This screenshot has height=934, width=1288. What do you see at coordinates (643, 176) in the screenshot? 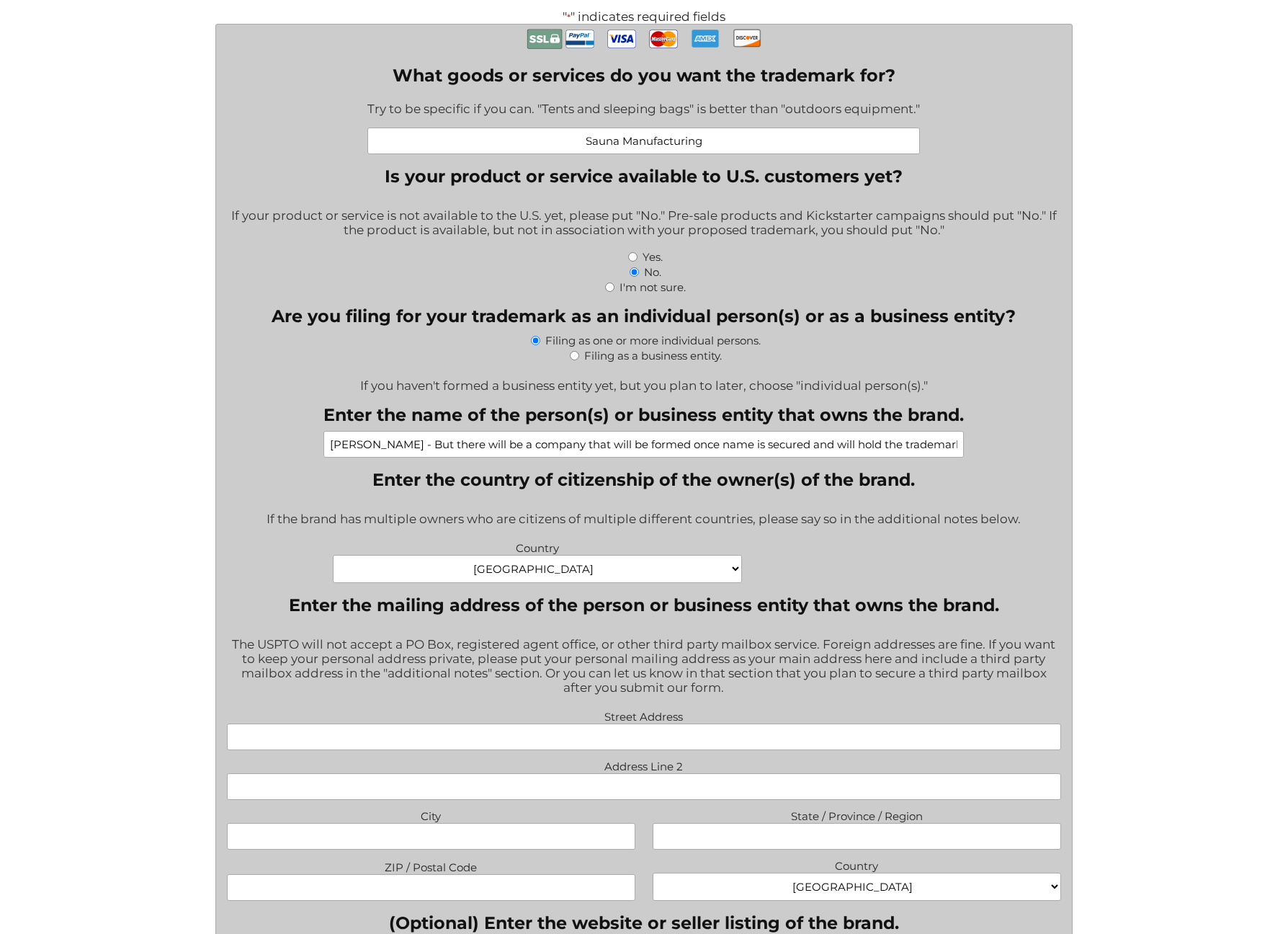
I see `legend: Is your product or service available to U.S. customers yet?` at bounding box center [643, 176].